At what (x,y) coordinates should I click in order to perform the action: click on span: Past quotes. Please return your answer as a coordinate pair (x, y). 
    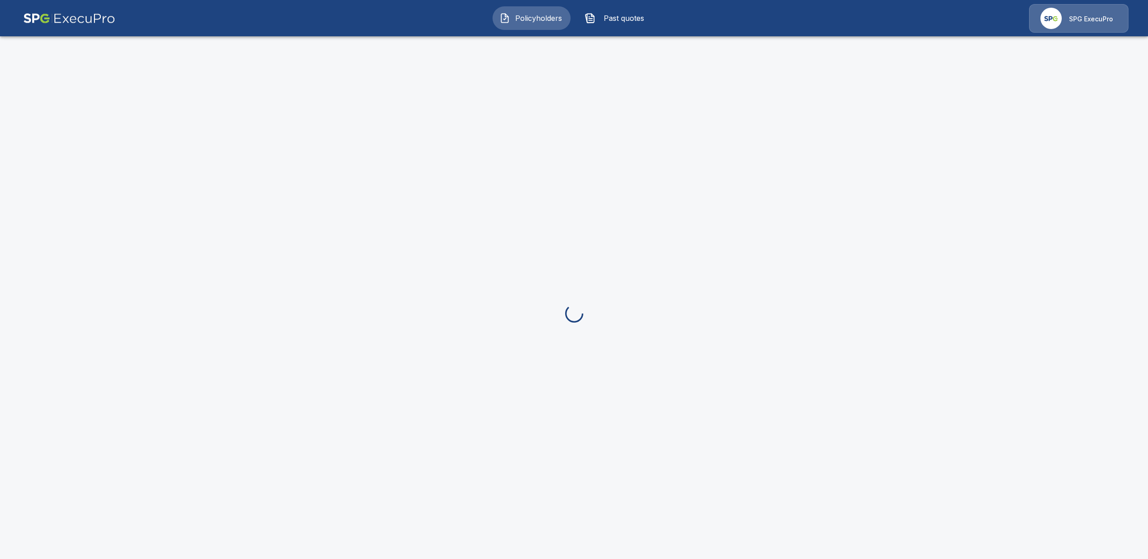
    Looking at the image, I should click on (624, 18).